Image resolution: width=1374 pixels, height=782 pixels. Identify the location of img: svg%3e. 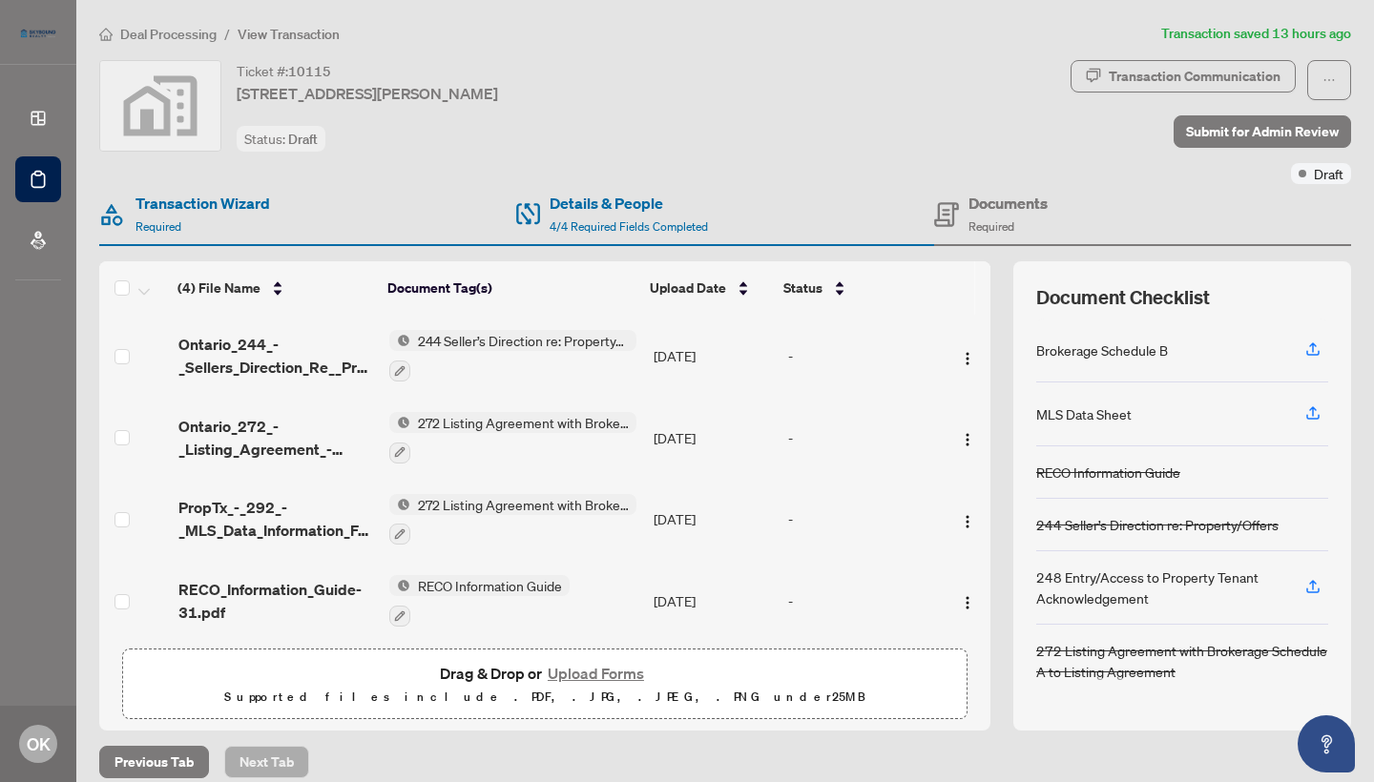
(160, 106).